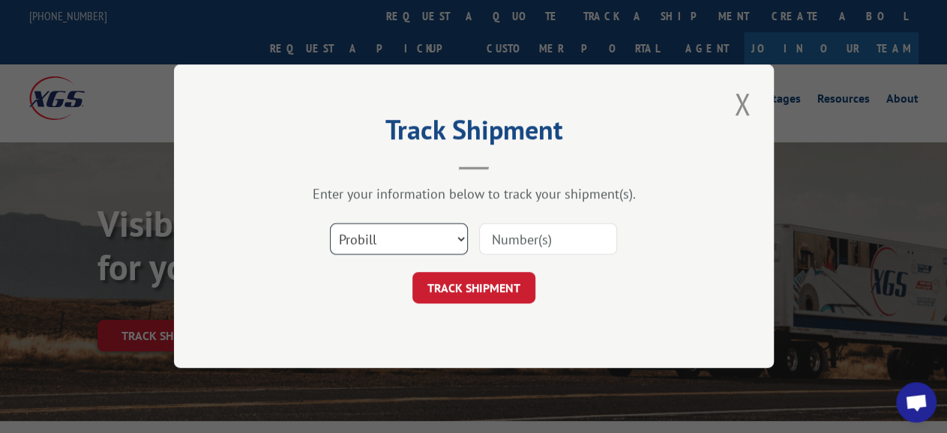  I want to click on h2: Track Shipment, so click(474, 133).